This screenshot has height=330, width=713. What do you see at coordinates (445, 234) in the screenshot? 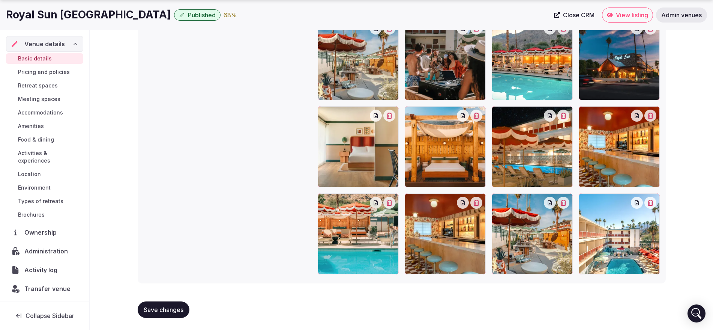
I see `div: Royal-Sun-Palm-Springs-retreat-venue-United-States-amenities.jpg` at bounding box center [445, 234].